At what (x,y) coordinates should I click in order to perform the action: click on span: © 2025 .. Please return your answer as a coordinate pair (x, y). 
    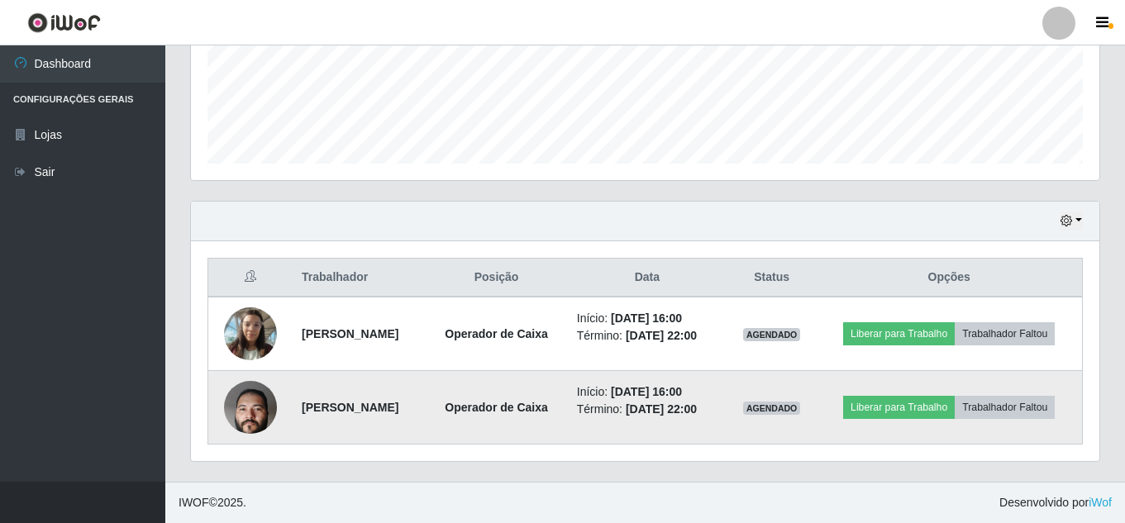
    Looking at the image, I should click on (212, 503).